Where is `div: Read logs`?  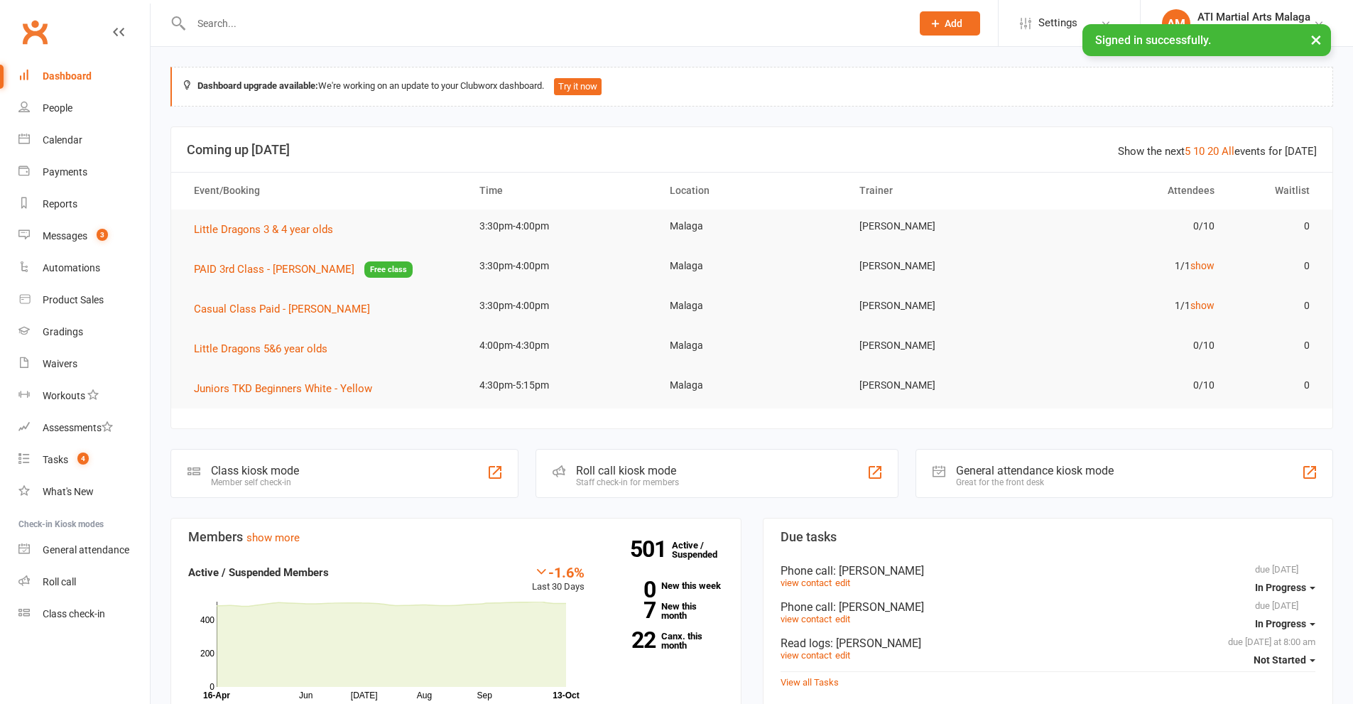
div: Read logs is located at coordinates (1048, 643).